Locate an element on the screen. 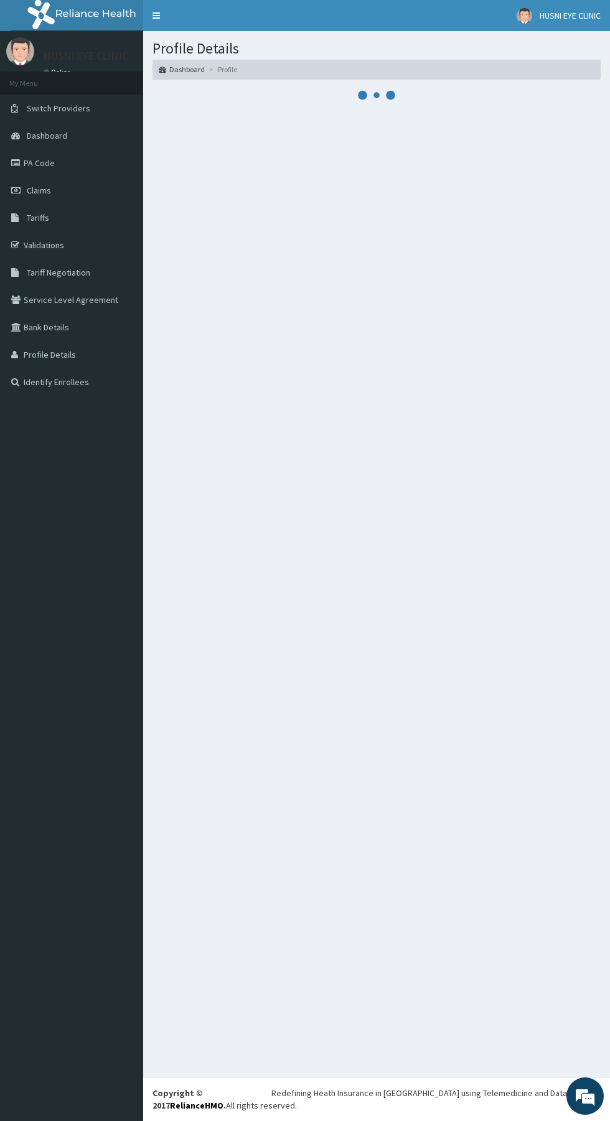 This screenshot has width=610, height=1121. span: Claims is located at coordinates (39, 190).